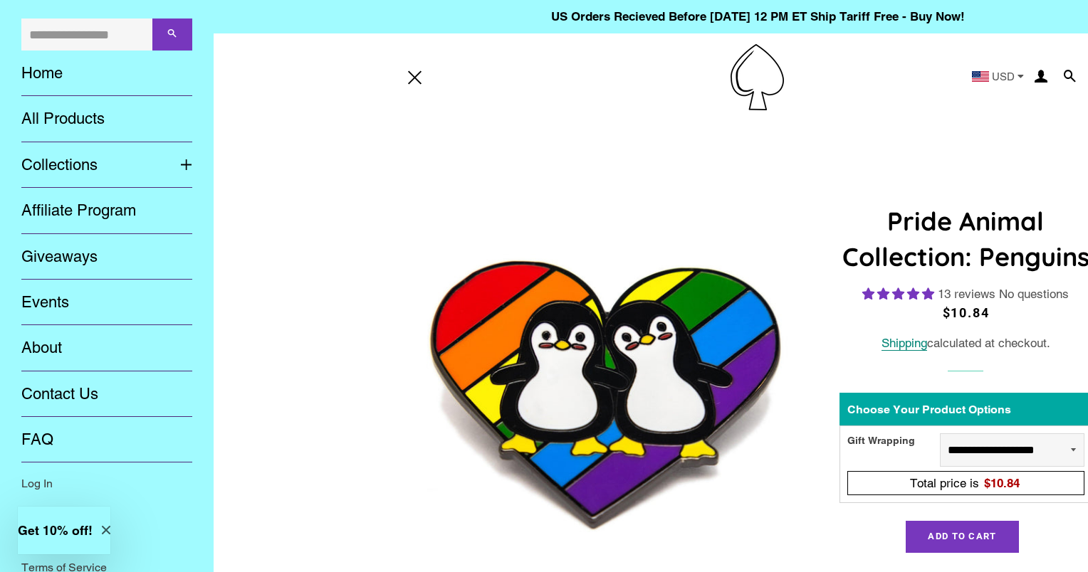 This screenshot has width=1088, height=572. Describe the element at coordinates (107, 394) in the screenshot. I see `a: Contact Us` at that location.